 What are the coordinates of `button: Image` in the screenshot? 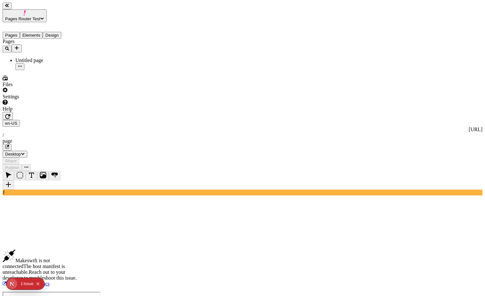 It's located at (43, 176).